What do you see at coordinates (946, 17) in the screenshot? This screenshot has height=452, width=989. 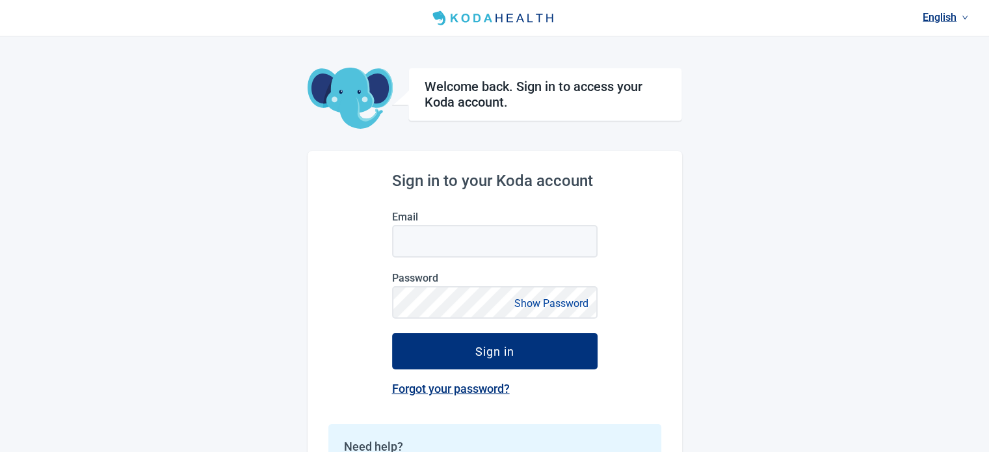 I see `a: Current language: English` at bounding box center [946, 17].